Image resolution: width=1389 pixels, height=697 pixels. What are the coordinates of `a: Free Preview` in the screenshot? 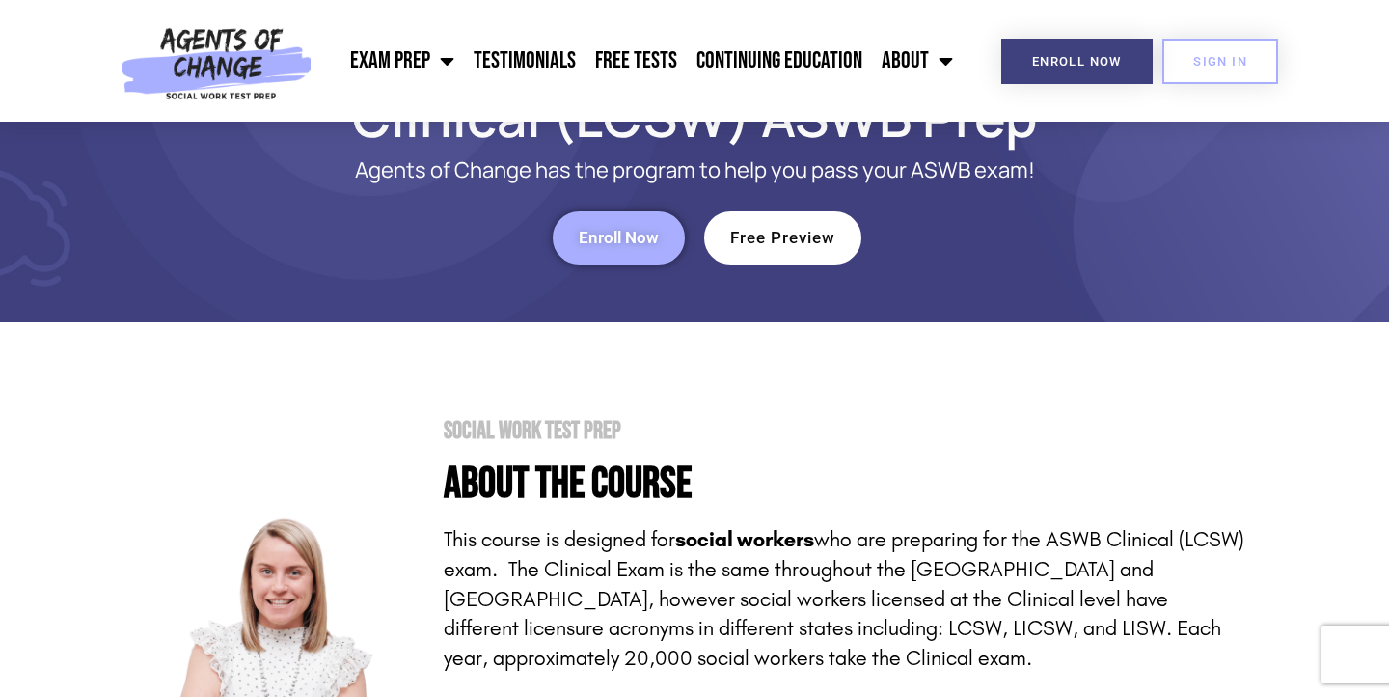 It's located at (782, 237).